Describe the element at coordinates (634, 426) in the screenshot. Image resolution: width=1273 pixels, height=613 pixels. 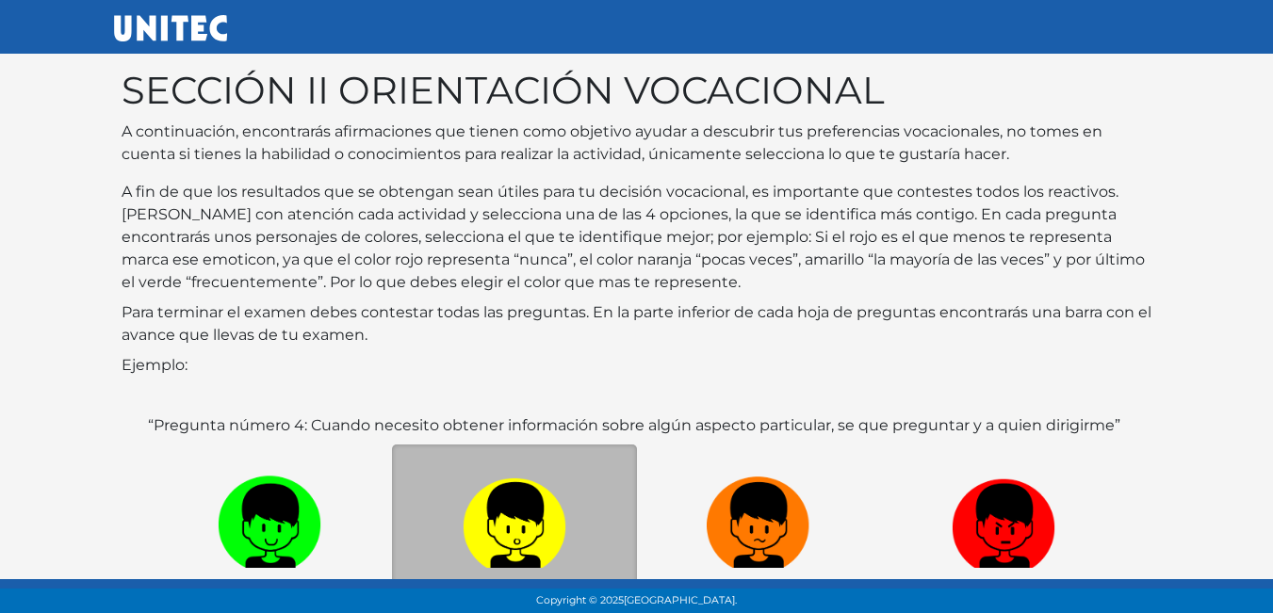
I see `label: “Pregunta número 4: Cuando necesito obtener información sobre algún aspecto particular, se que pr...` at that location.